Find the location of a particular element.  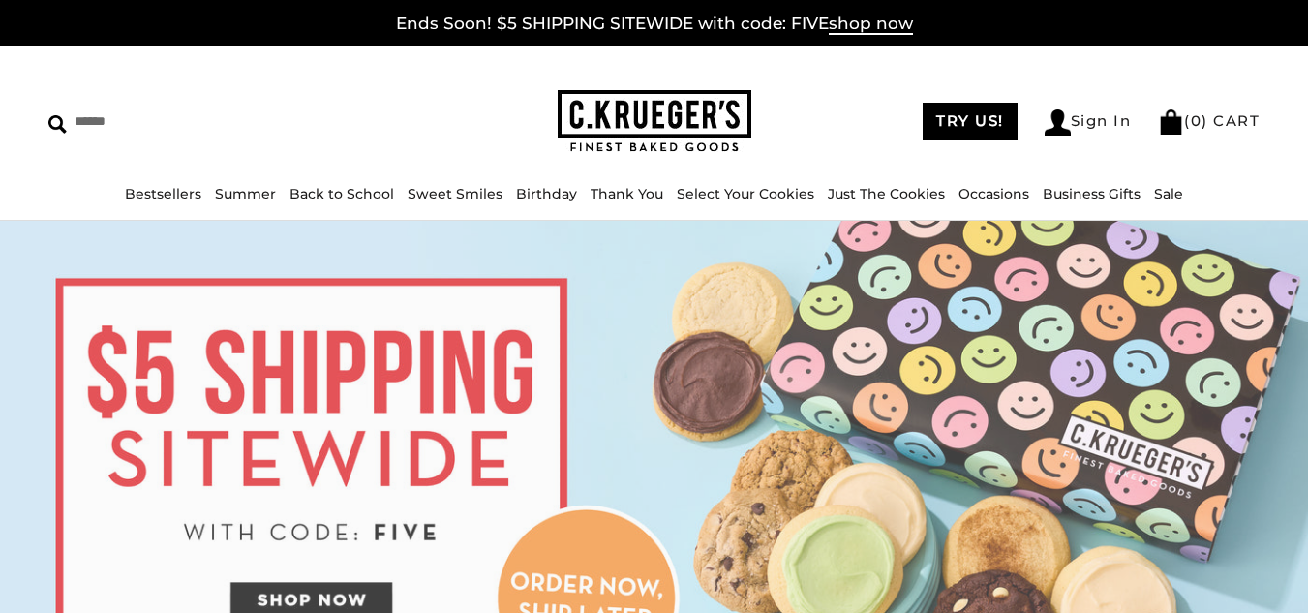

a: TRY US! is located at coordinates (970, 121).